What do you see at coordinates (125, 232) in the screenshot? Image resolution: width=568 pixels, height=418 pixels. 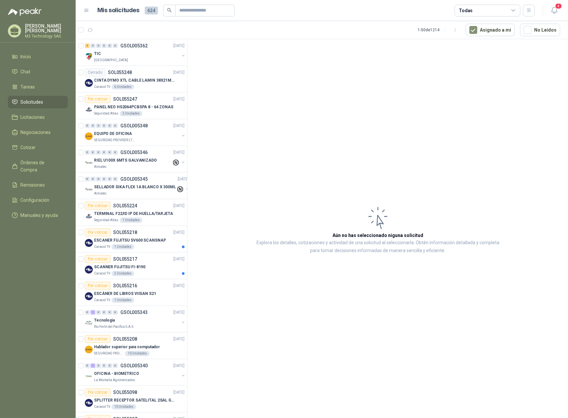 I see `p: SOL055218` at bounding box center [125, 232].